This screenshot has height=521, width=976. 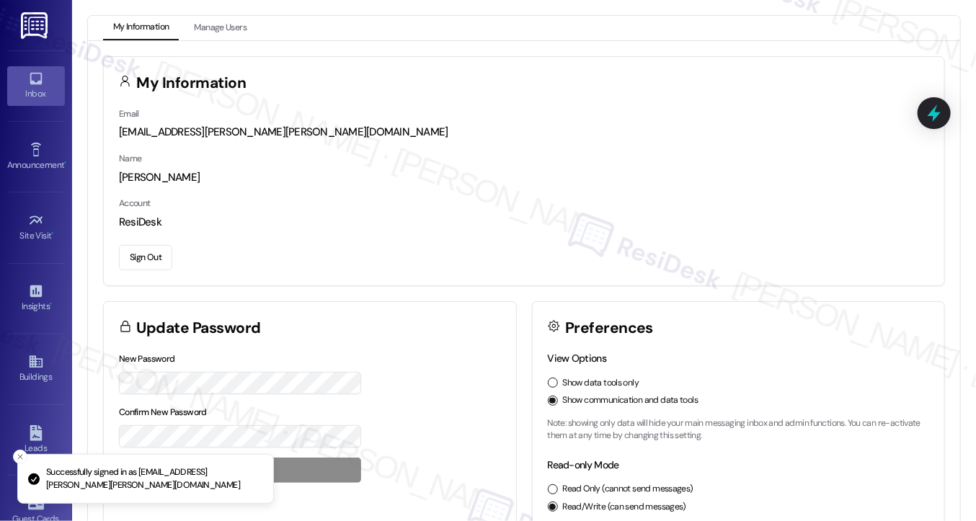 What do you see at coordinates (524, 222) in the screenshot?
I see `div: ResiDesk` at bounding box center [524, 222].